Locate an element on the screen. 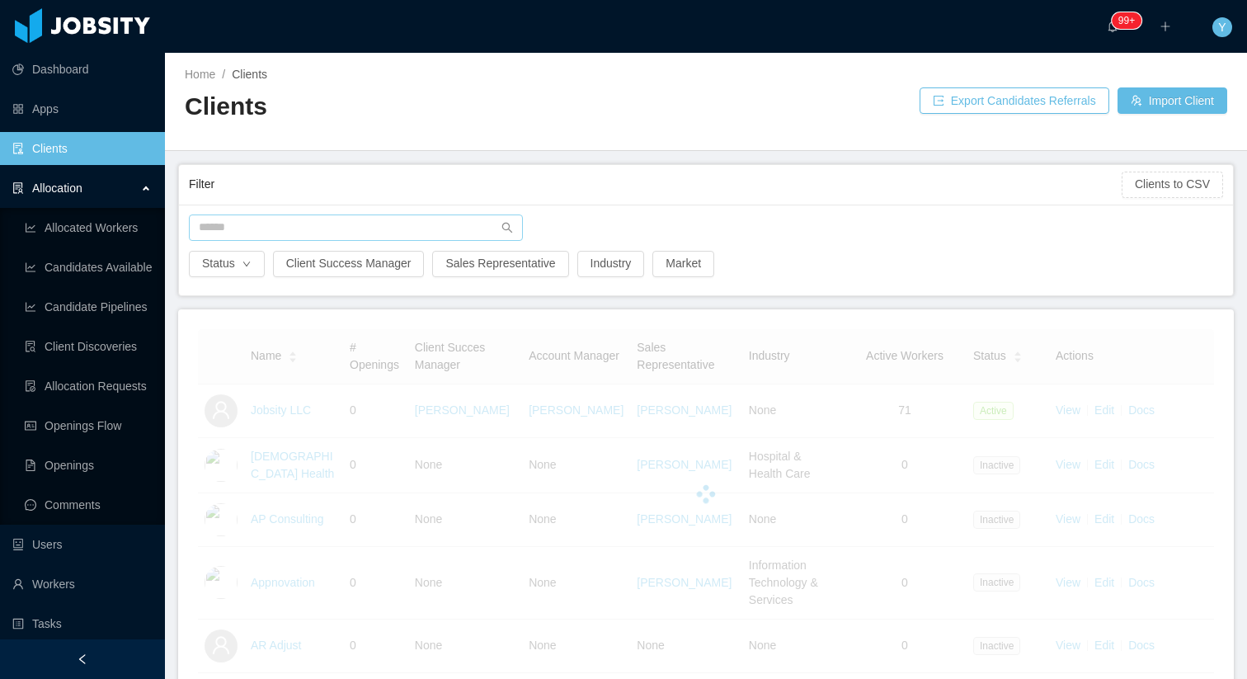 Image resolution: width=1247 pixels, height=679 pixels. a: icon: line-chartAllocated Workers is located at coordinates (88, 228).